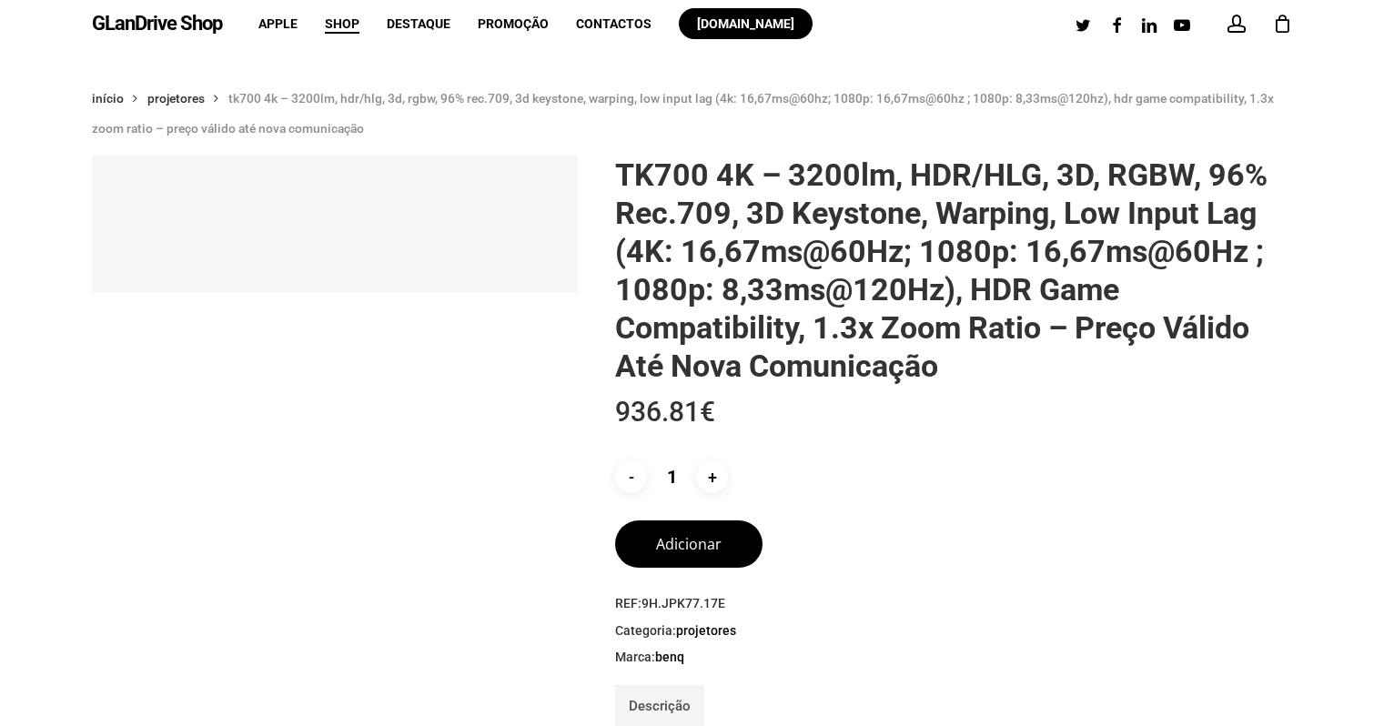 This screenshot has height=726, width=1384. Describe the element at coordinates (683, 603) in the screenshot. I see `span: 9H.JPK77.17E` at that location.